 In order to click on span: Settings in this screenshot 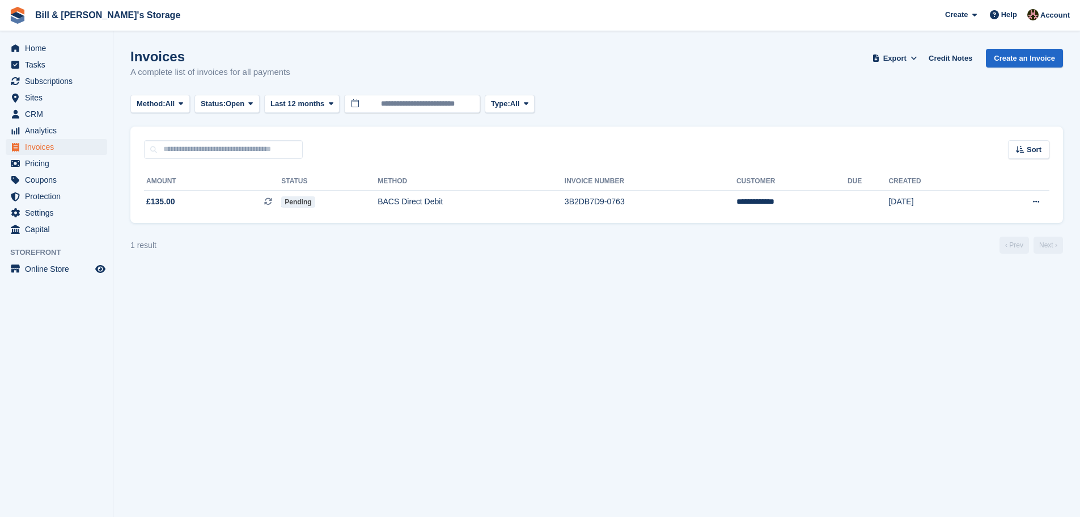, I will do `click(59, 213)`.